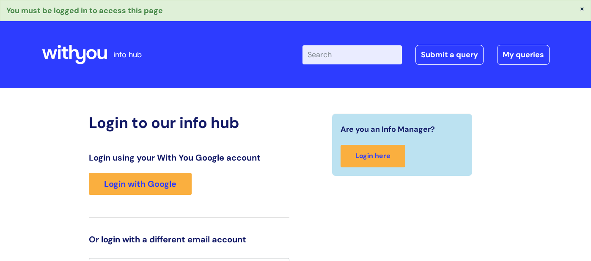  Describe the element at coordinates (127, 55) in the screenshot. I see `p: info hub` at that location.